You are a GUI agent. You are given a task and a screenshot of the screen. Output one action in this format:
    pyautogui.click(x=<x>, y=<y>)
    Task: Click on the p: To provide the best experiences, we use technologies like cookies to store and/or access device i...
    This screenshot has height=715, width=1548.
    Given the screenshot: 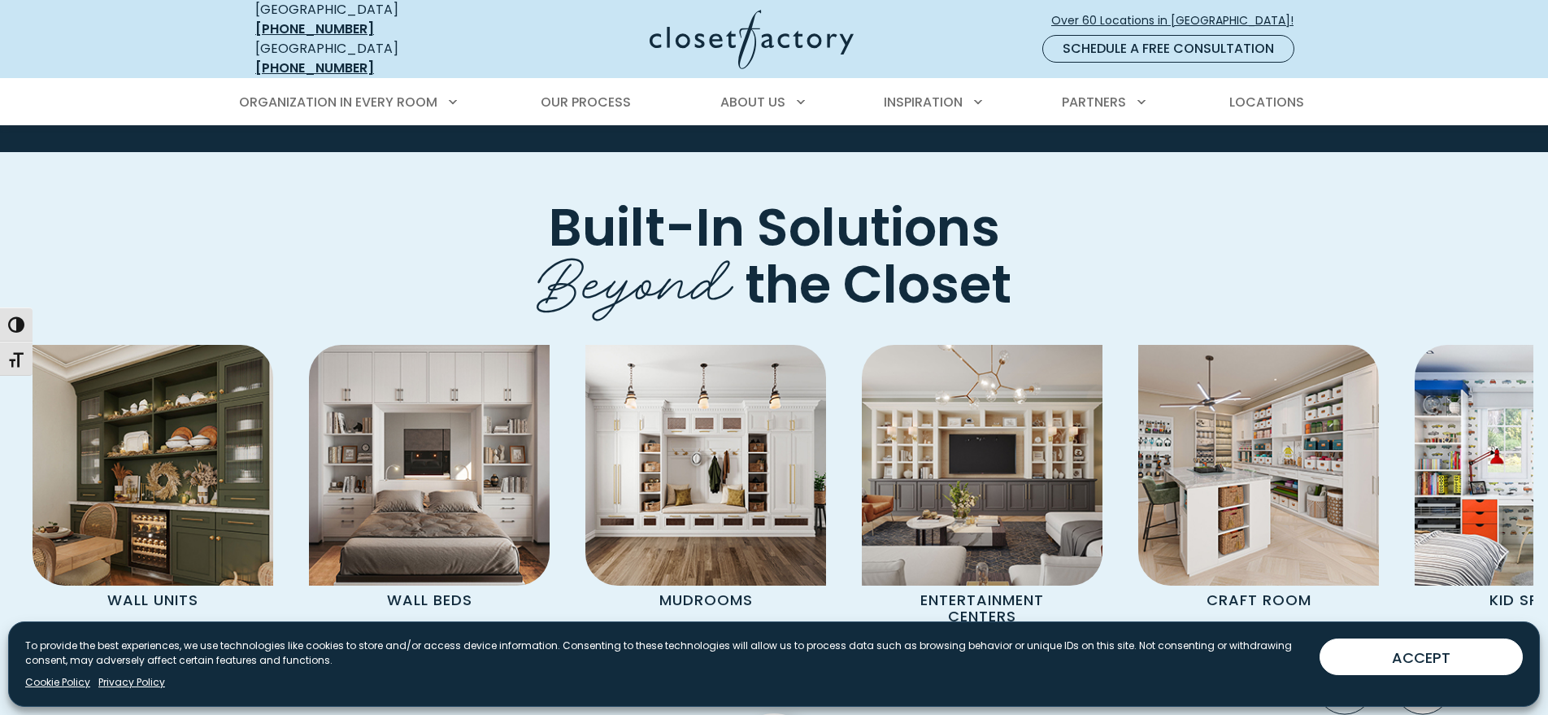 What is the action you would take?
    pyautogui.click(x=666, y=653)
    